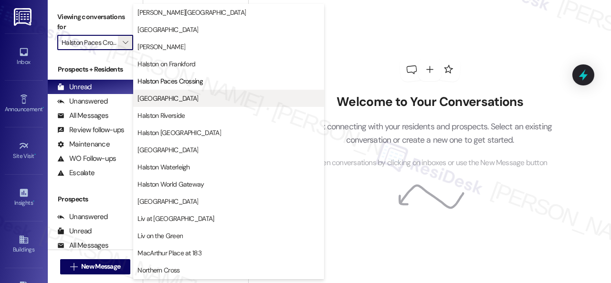 The image size is (611, 283). What do you see at coordinates (159, 270) in the screenshot?
I see `span: Northern Cross` at bounding box center [159, 270].